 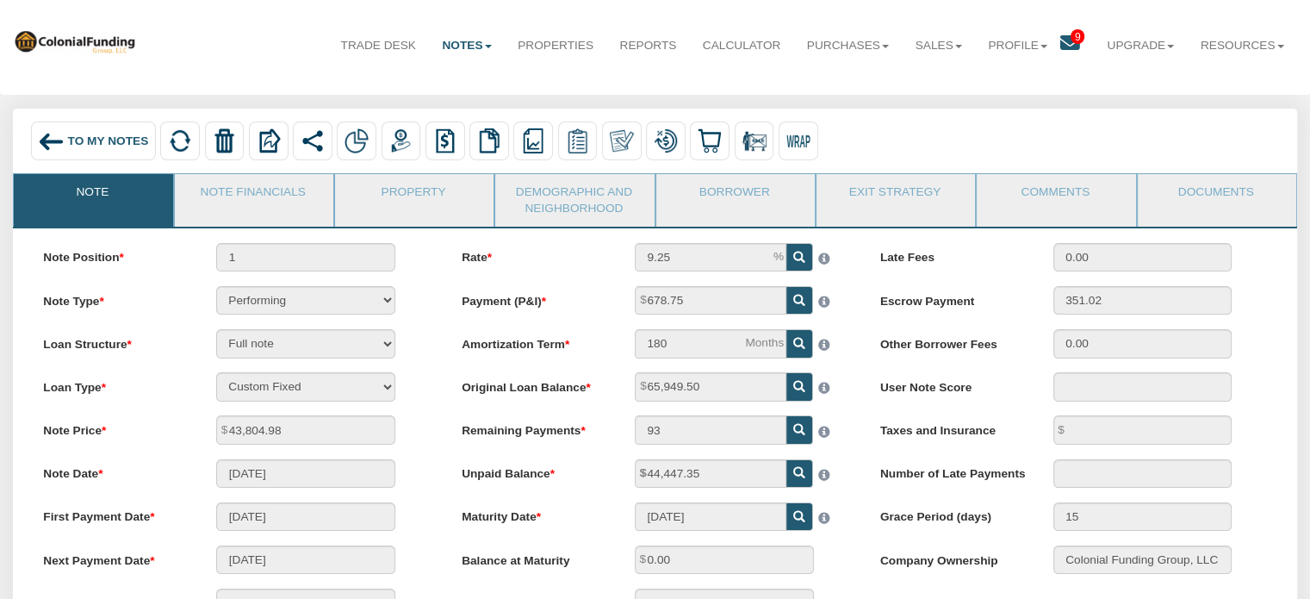 I want to click on label: Note Price, so click(x=115, y=426).